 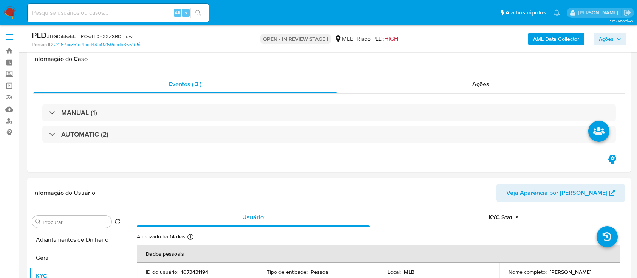 I want to click on b: AML Data Collector, so click(x=556, y=39).